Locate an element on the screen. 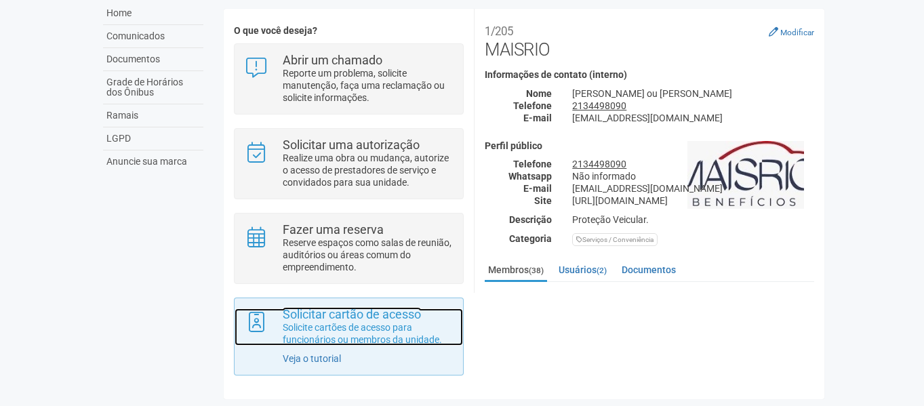  a: Solicitar cartão de acesso Solicite cartões de acesso para funcionários ou membros da unidade. is located at coordinates (349, 327).